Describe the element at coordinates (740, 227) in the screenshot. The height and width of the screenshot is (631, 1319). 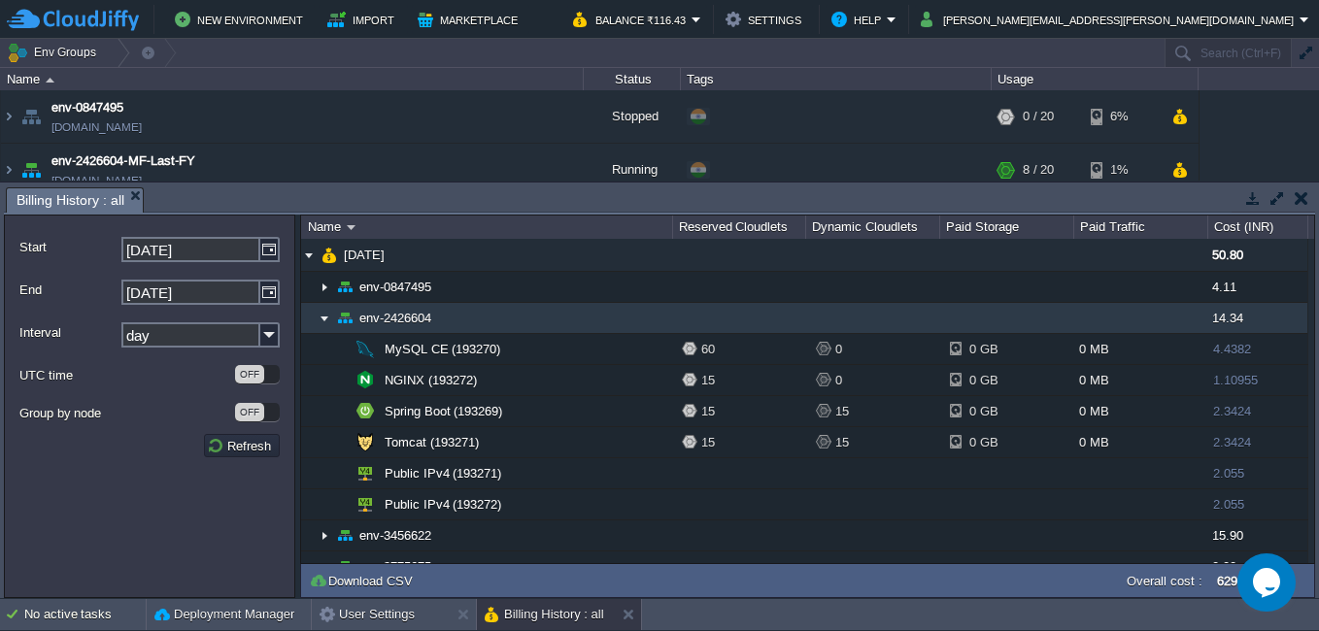
I see `div: Reserved Cloudlets` at that location.